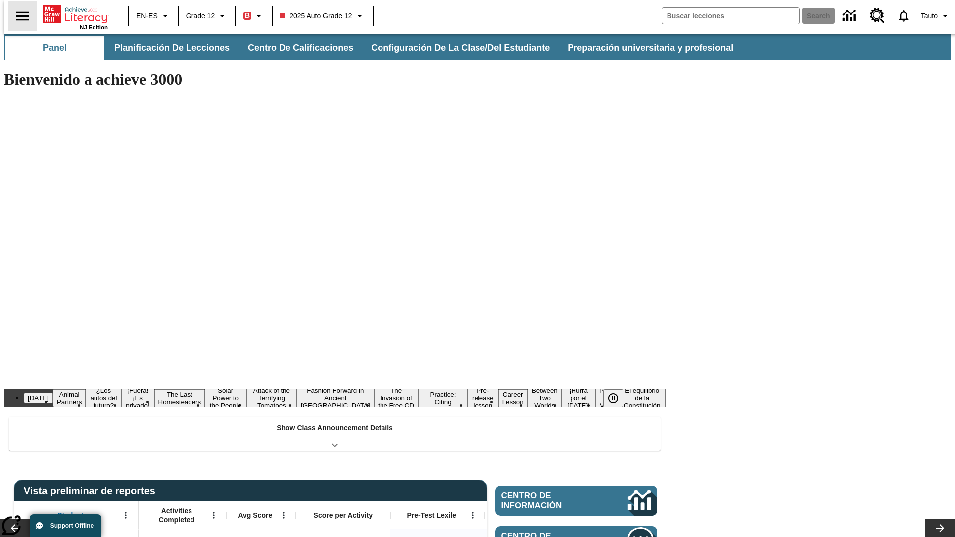  What do you see at coordinates (940, 528) in the screenshot?
I see `button: Carrusel de lecciones, seguir` at bounding box center [940, 528].